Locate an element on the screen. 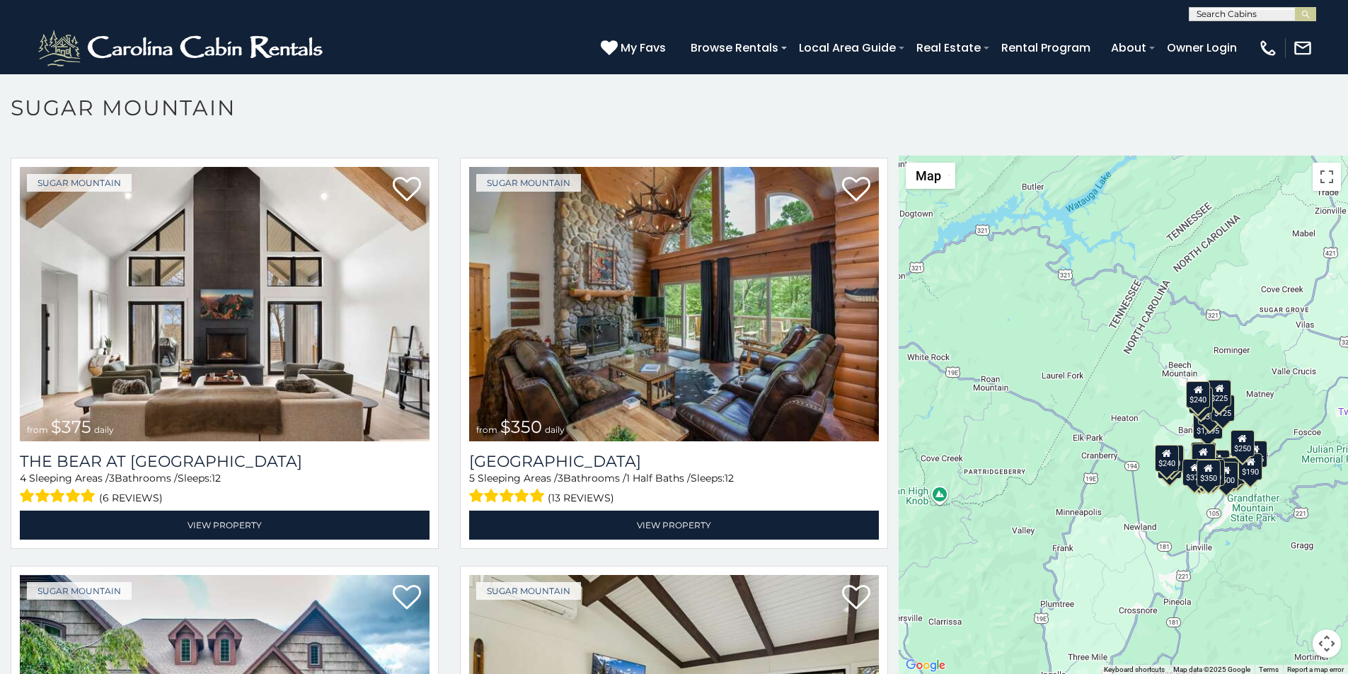  div: $350 is located at coordinates (1209, 473).